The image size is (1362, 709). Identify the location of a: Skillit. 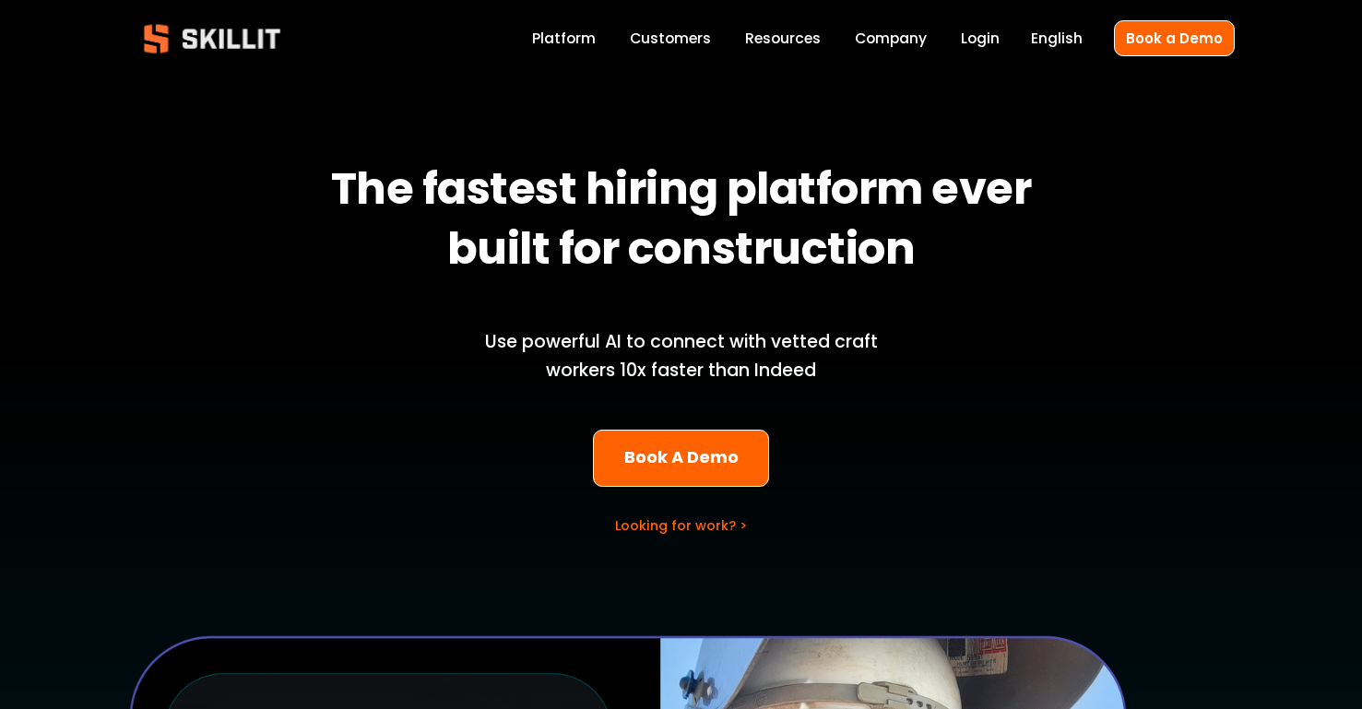
(212, 39).